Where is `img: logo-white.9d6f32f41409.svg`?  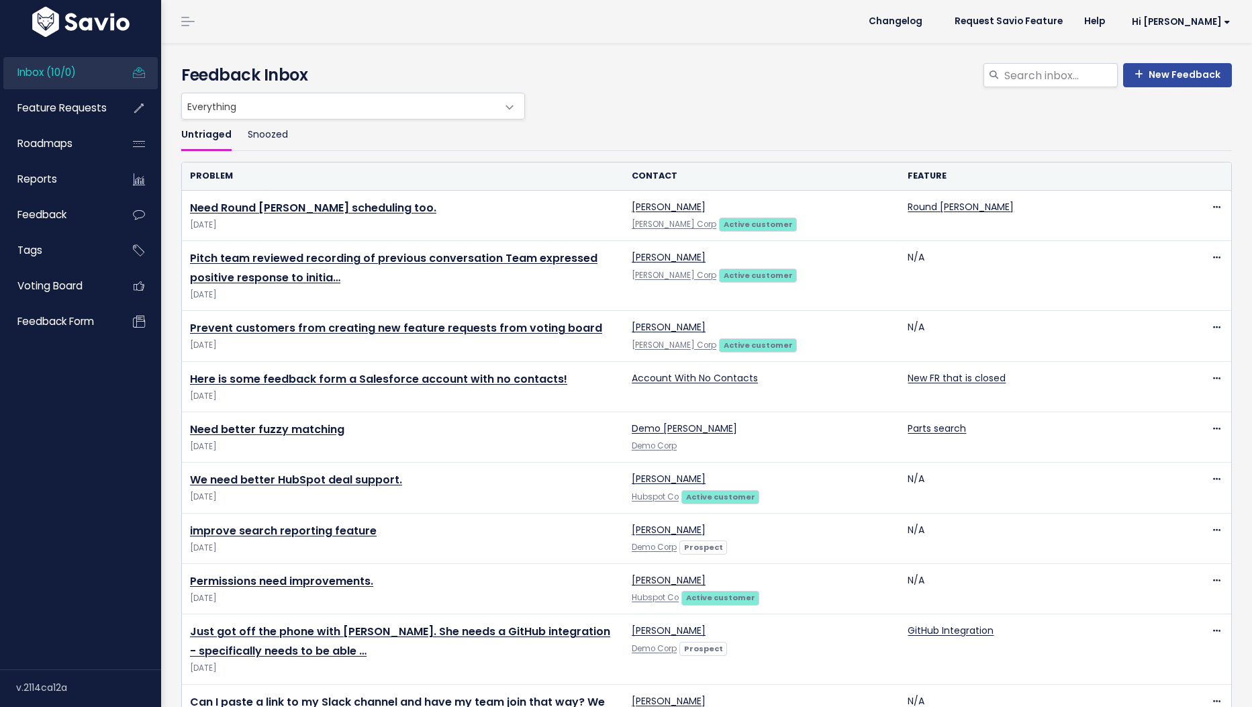
img: logo-white.9d6f32f41409.svg is located at coordinates (81, 21).